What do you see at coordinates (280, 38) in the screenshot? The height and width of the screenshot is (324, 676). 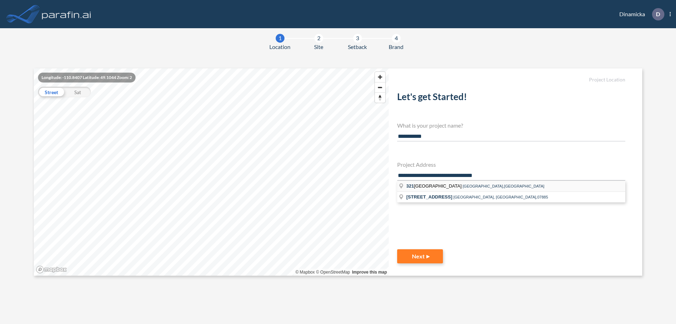 I see `div: 1` at bounding box center [280, 38].